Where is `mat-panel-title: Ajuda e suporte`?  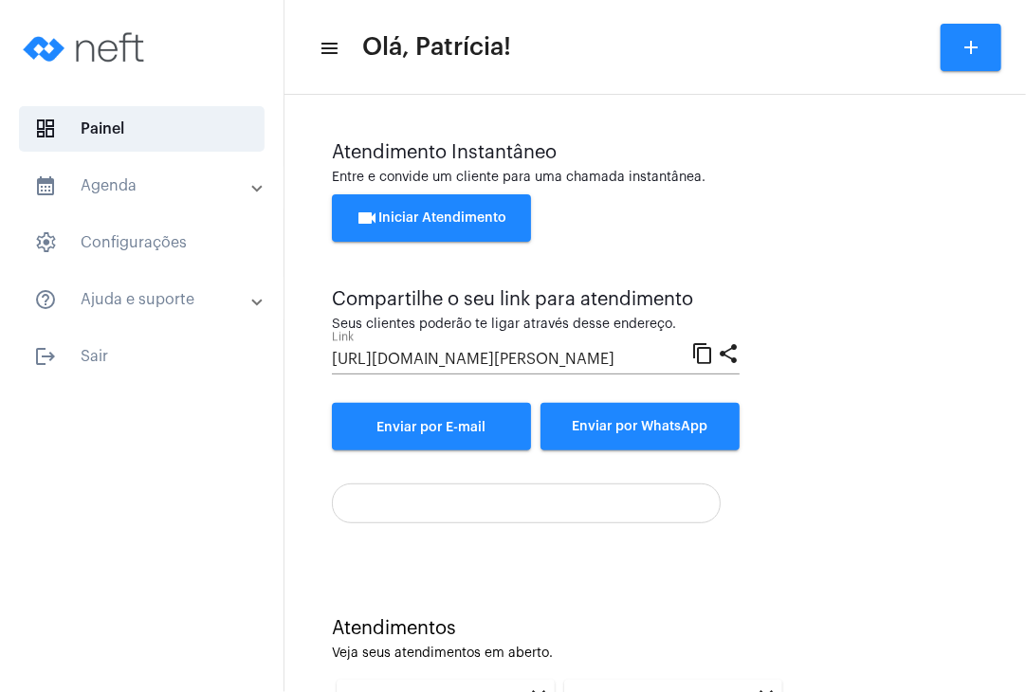 mat-panel-title: Ajuda e suporte is located at coordinates (143, 300).